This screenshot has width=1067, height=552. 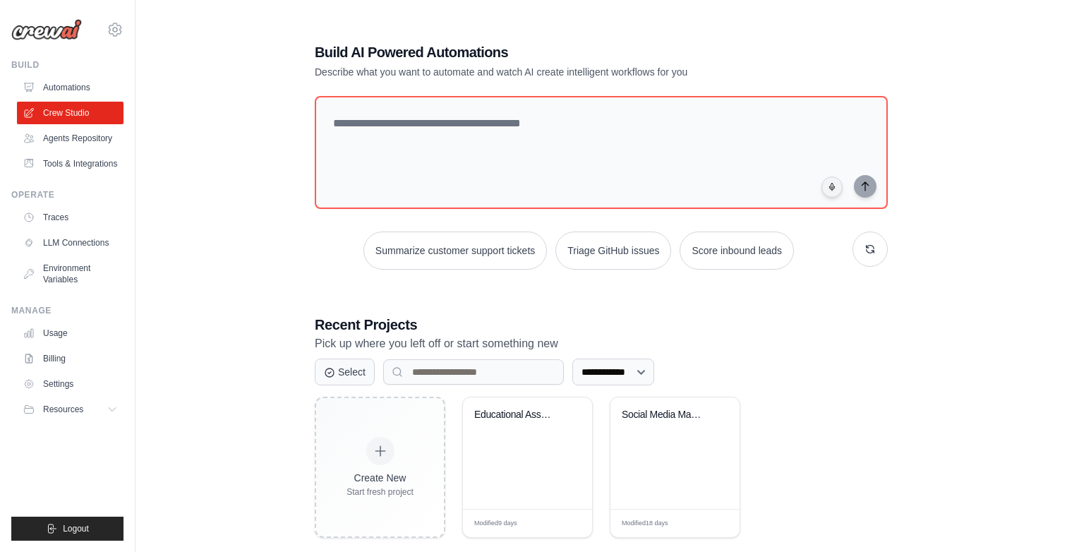 What do you see at coordinates (67, 529) in the screenshot?
I see `button: Logout` at bounding box center [67, 529].